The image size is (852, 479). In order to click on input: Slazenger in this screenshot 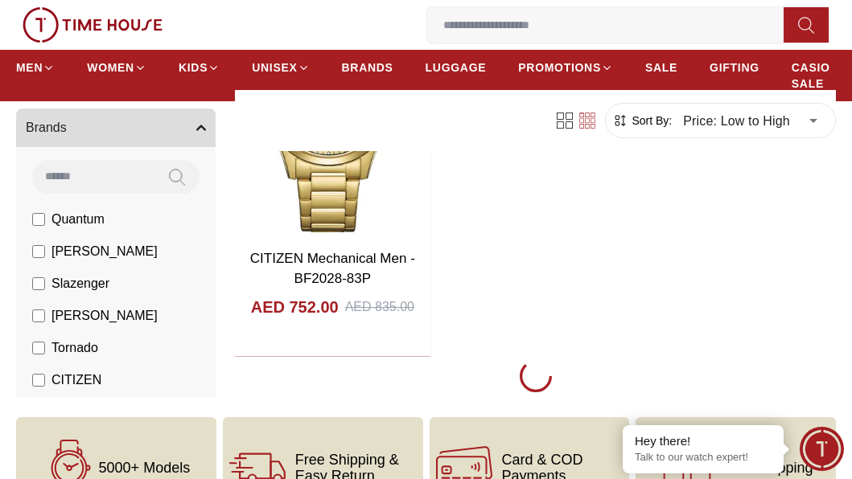, I will do `click(39, 284)`.